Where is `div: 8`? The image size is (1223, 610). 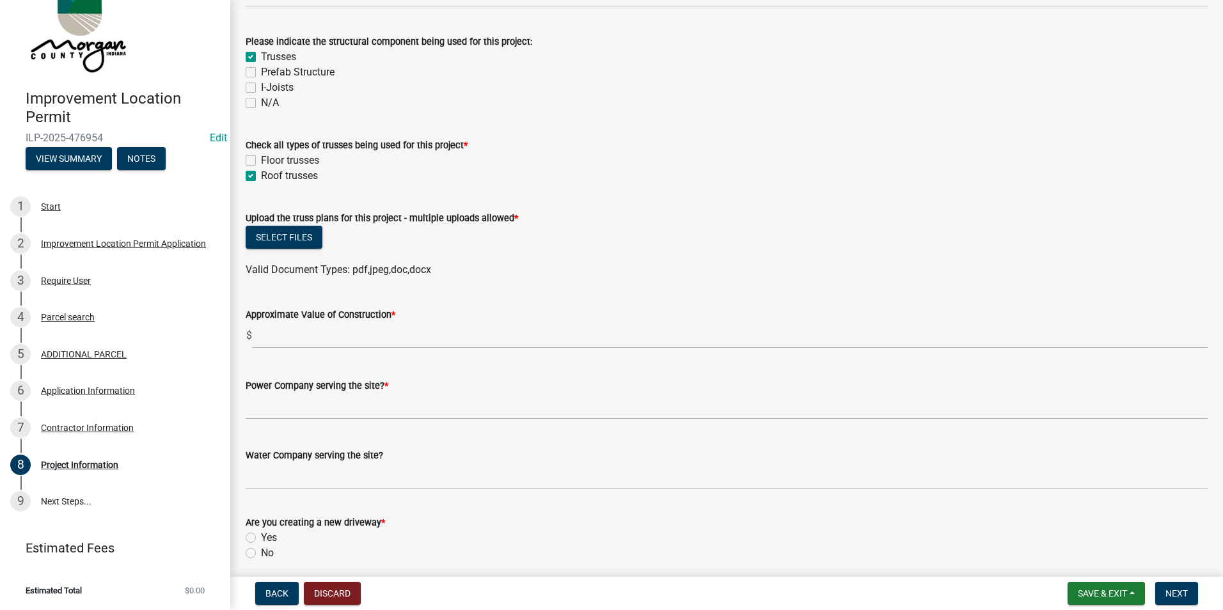 div: 8 is located at coordinates (20, 465).